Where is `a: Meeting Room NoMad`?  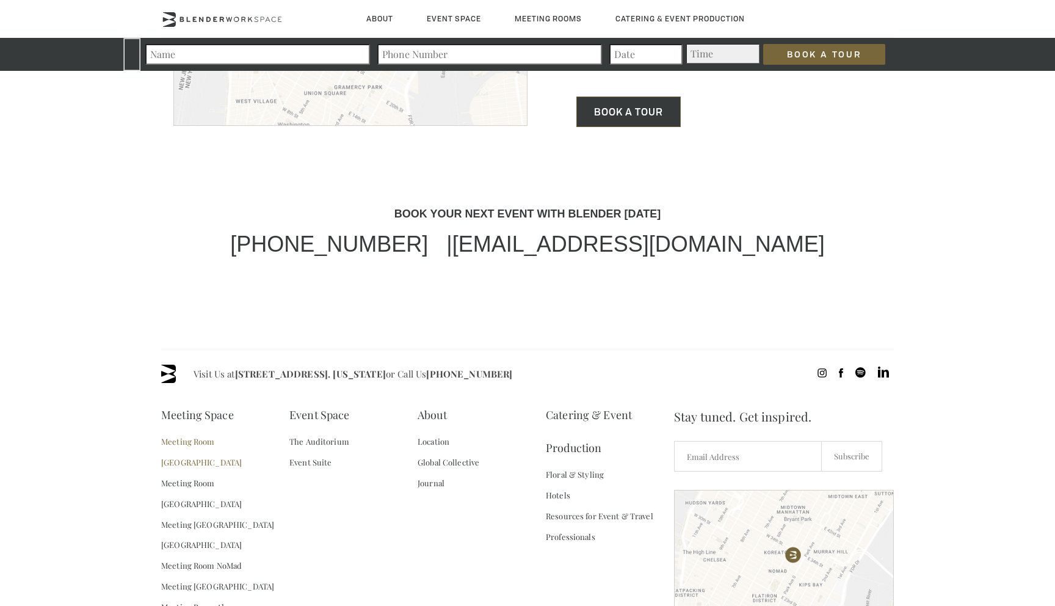 a: Meeting Room NoMad is located at coordinates (202, 566).